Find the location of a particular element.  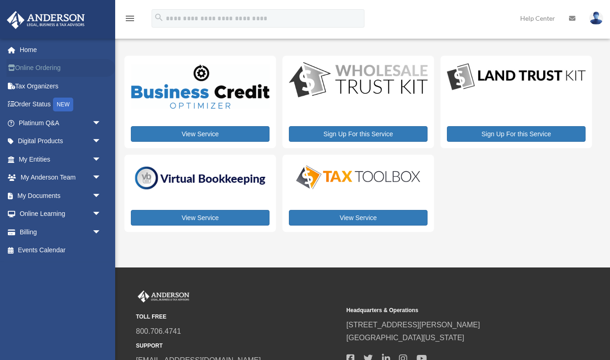

a: Events Calendar is located at coordinates (61, 251).